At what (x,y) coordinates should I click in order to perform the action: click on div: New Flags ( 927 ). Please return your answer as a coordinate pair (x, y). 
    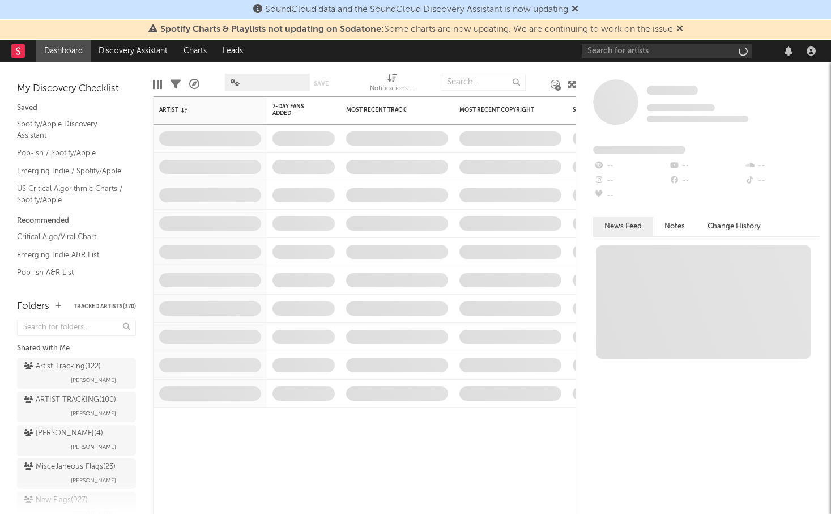
    Looking at the image, I should click on (56, 500).